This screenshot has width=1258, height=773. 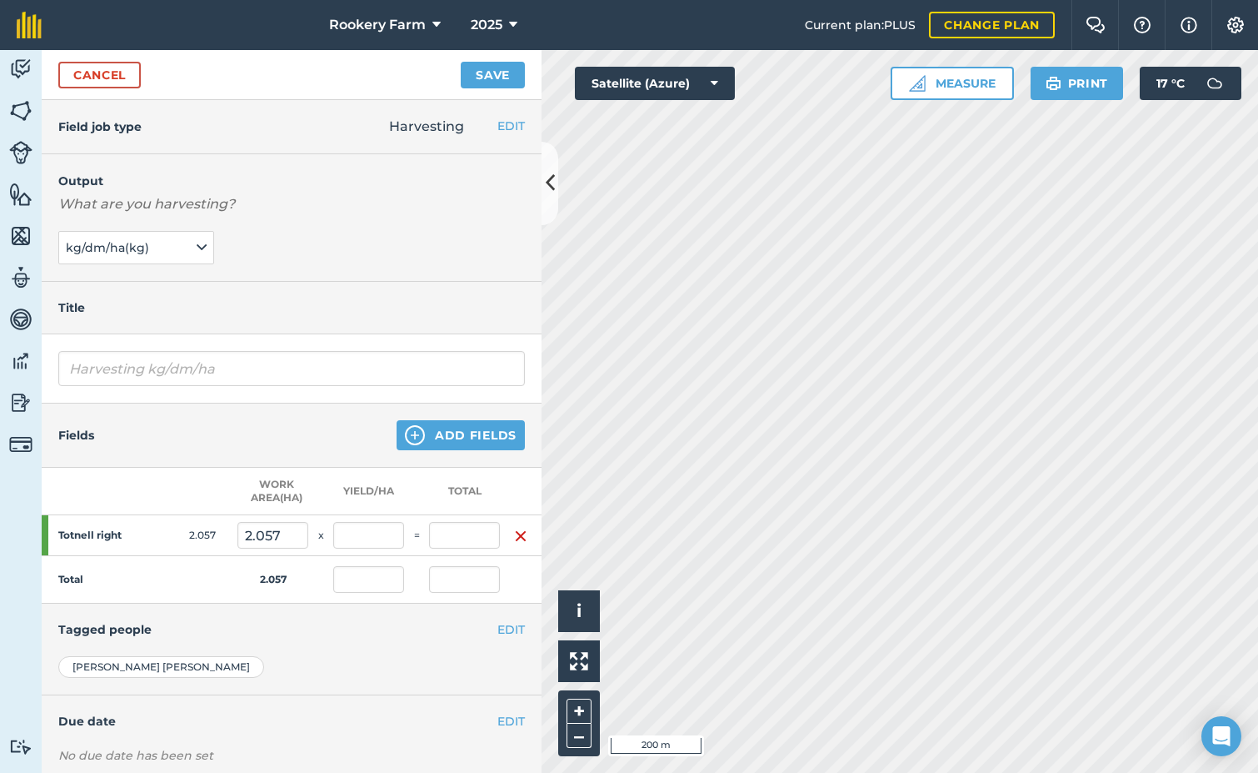 What do you see at coordinates (1191, 83) in the screenshot?
I see `button: 17 °C` at bounding box center [1191, 83].